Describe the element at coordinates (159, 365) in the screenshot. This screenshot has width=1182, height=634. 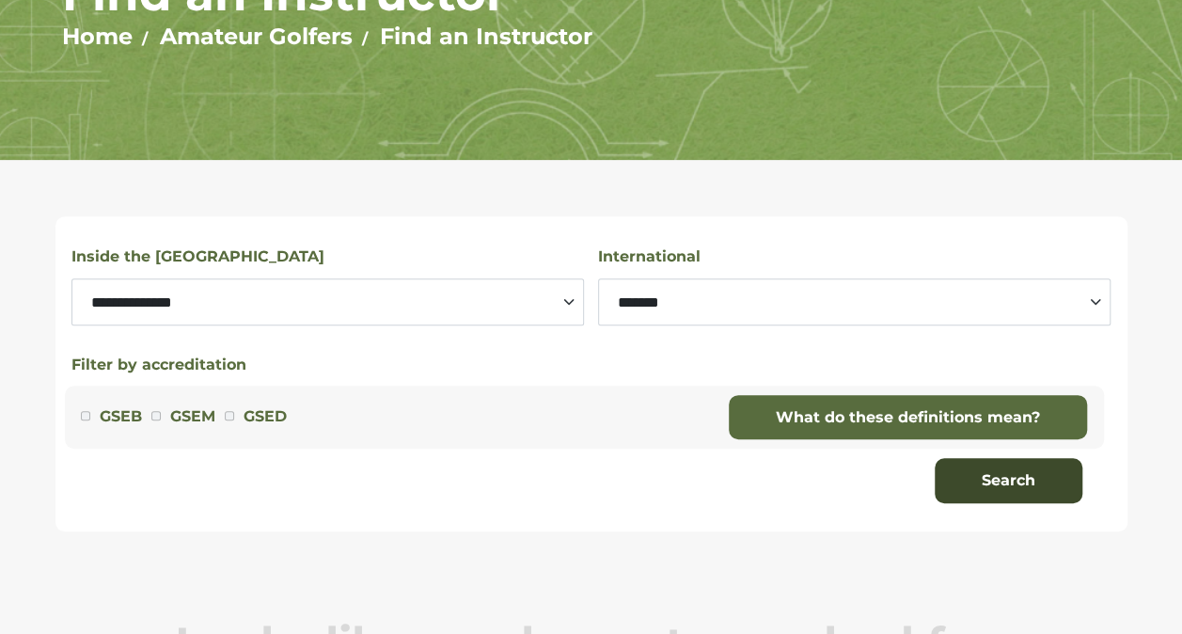
I see `button: Filter by accreditation` at that location.